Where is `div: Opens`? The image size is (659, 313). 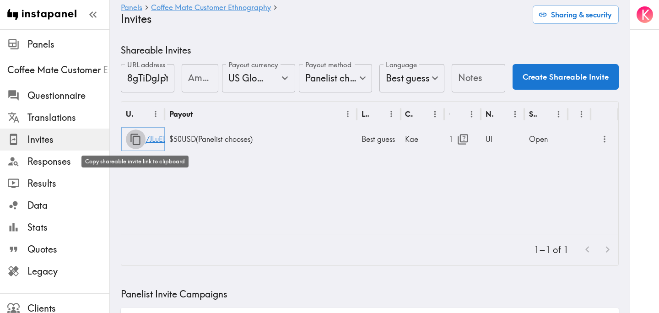
div: Opens is located at coordinates (449, 114).